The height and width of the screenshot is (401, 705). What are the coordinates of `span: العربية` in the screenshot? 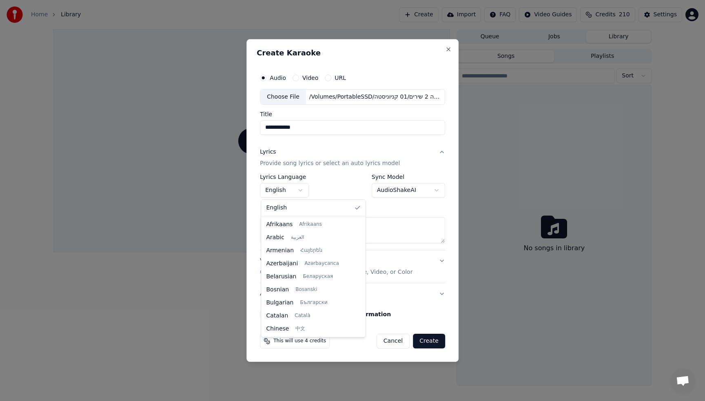 It's located at (297, 238).